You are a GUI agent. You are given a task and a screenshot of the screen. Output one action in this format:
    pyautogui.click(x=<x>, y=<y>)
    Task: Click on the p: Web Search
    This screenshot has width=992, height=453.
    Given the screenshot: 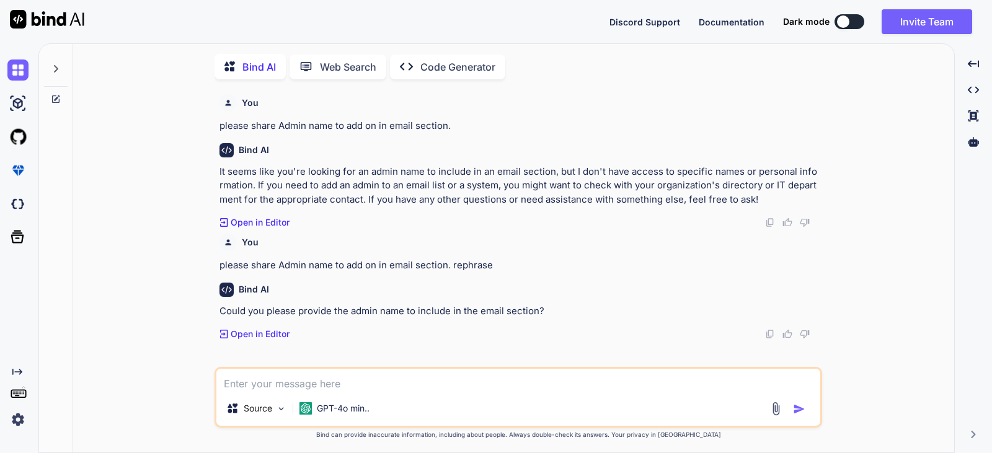 What is the action you would take?
    pyautogui.click(x=348, y=67)
    